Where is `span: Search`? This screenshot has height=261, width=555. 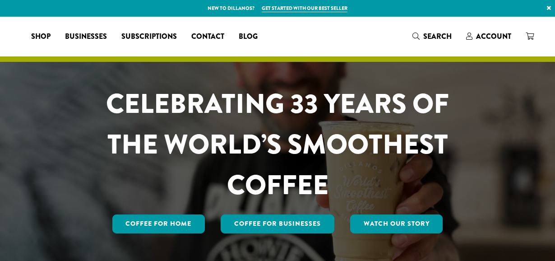 span: Search is located at coordinates (437, 36).